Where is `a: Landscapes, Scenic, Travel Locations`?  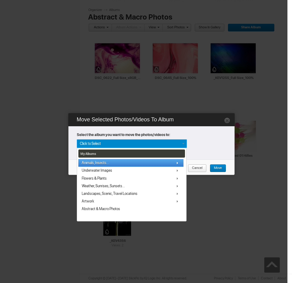
a: Landscapes, Scenic, Travel Locations is located at coordinates (131, 193).